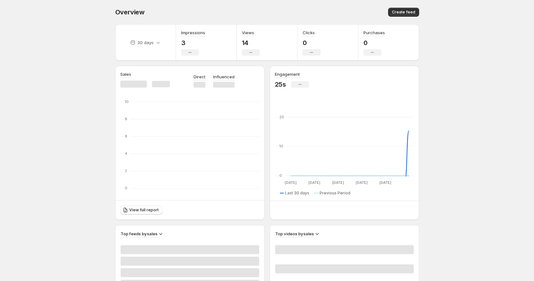 This screenshot has height=281, width=534. Describe the element at coordinates (294, 234) in the screenshot. I see `h3: Top videos by sales` at that location.